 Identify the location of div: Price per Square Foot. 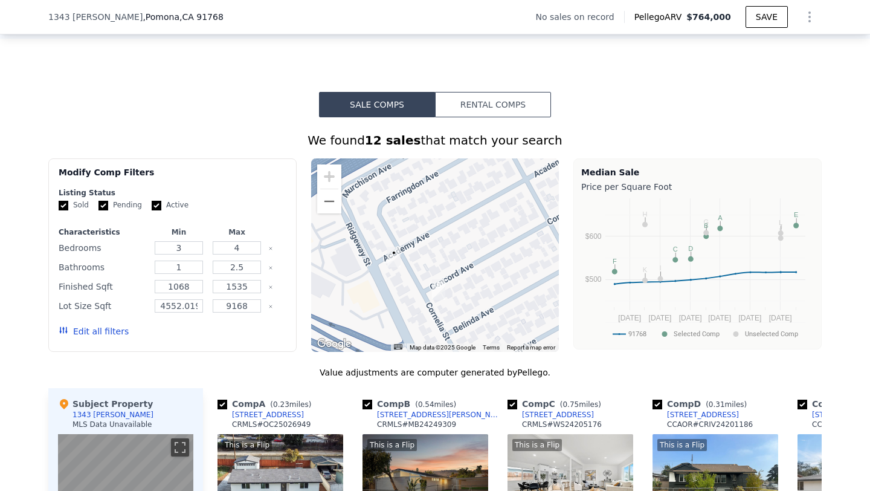
(697, 187).